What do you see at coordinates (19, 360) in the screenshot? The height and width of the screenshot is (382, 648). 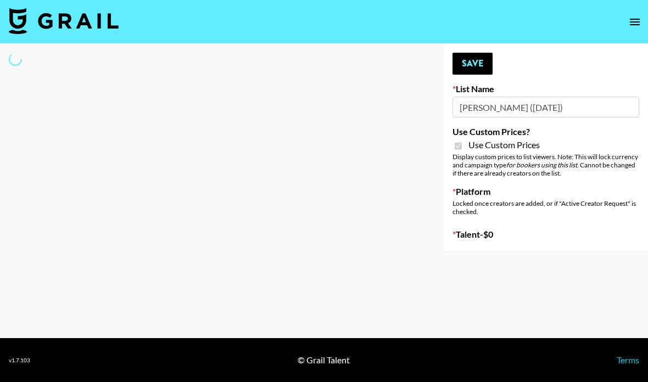 I see `div: v 1.7.103` at bounding box center [19, 360].